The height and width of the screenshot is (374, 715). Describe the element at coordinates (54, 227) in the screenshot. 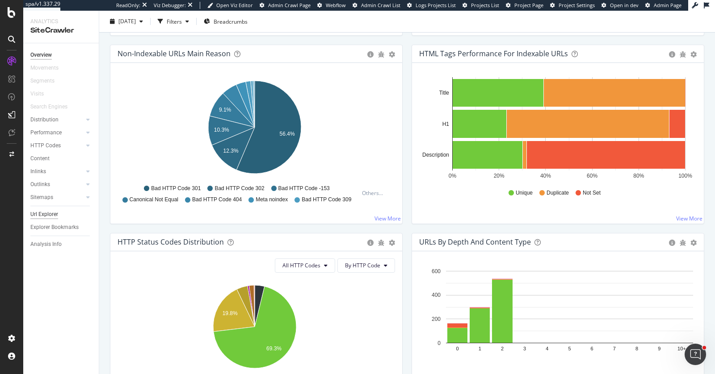

I see `div: Explorer Bookmarks` at that location.